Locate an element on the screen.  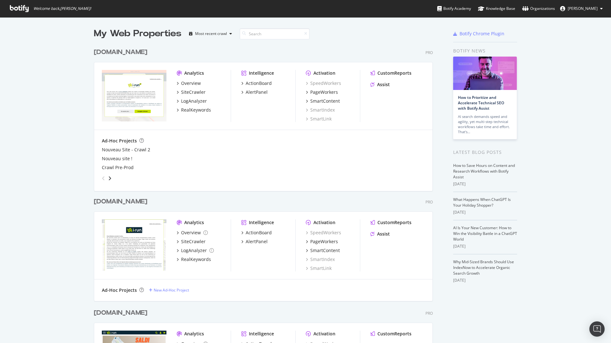
div: Nouveau site ! is located at coordinates (117, 159).